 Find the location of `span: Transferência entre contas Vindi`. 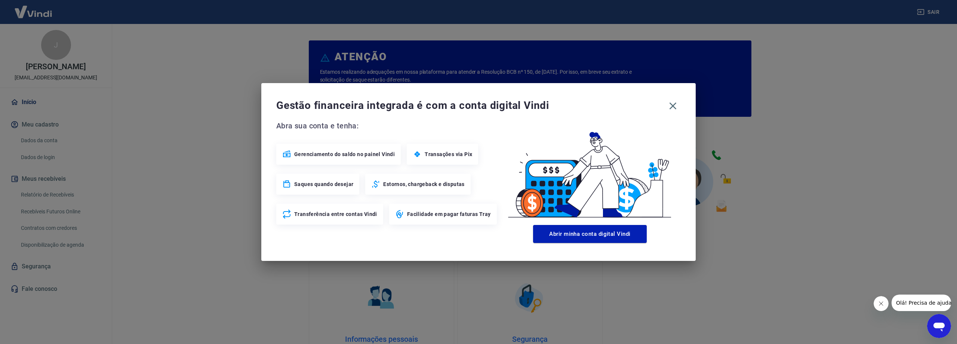

span: Transferência entre contas Vindi is located at coordinates (336, 214).